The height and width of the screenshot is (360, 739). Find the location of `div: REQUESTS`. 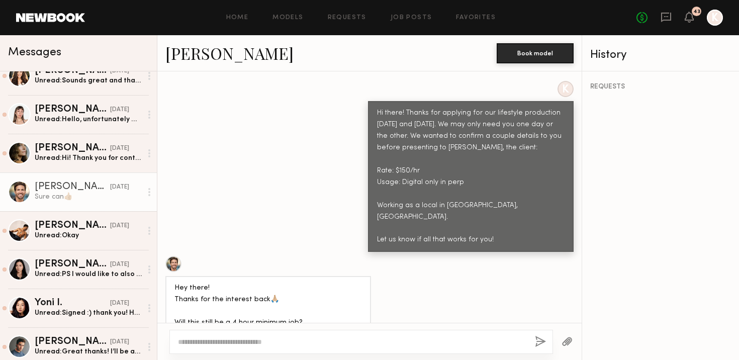

div: REQUESTS is located at coordinates (660, 87).